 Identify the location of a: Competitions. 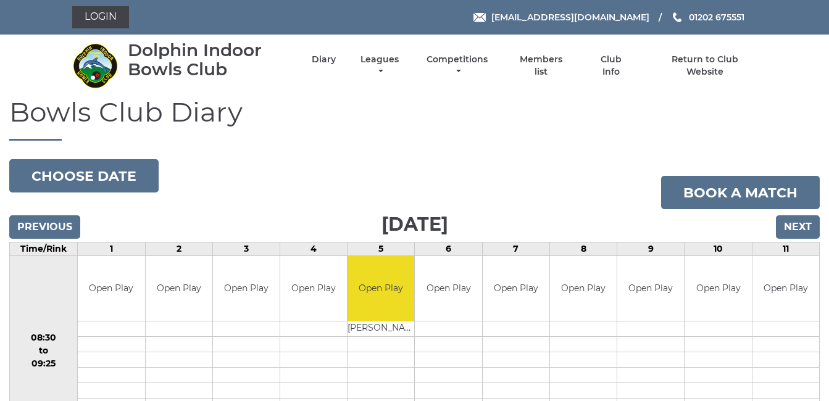
(458, 65).